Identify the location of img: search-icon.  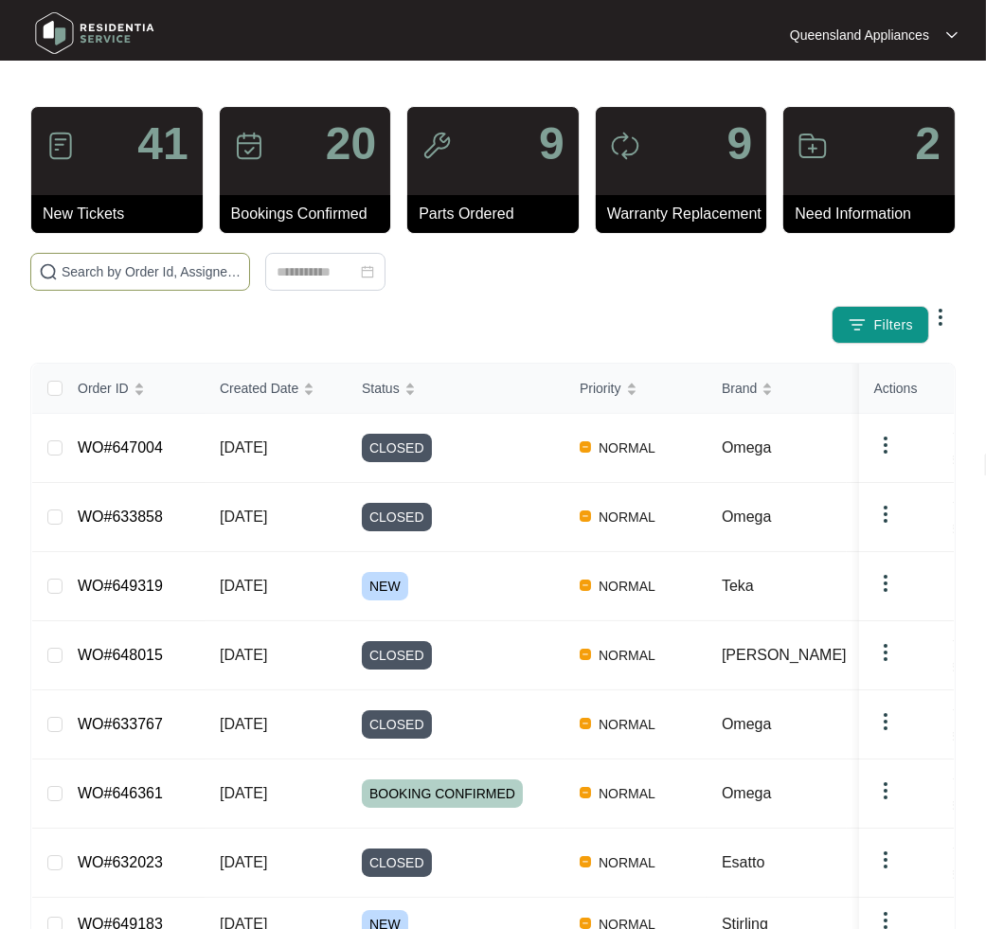
(48, 272).